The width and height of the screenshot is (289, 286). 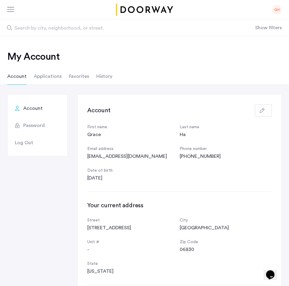 I want to click on h3: Account, so click(x=99, y=111).